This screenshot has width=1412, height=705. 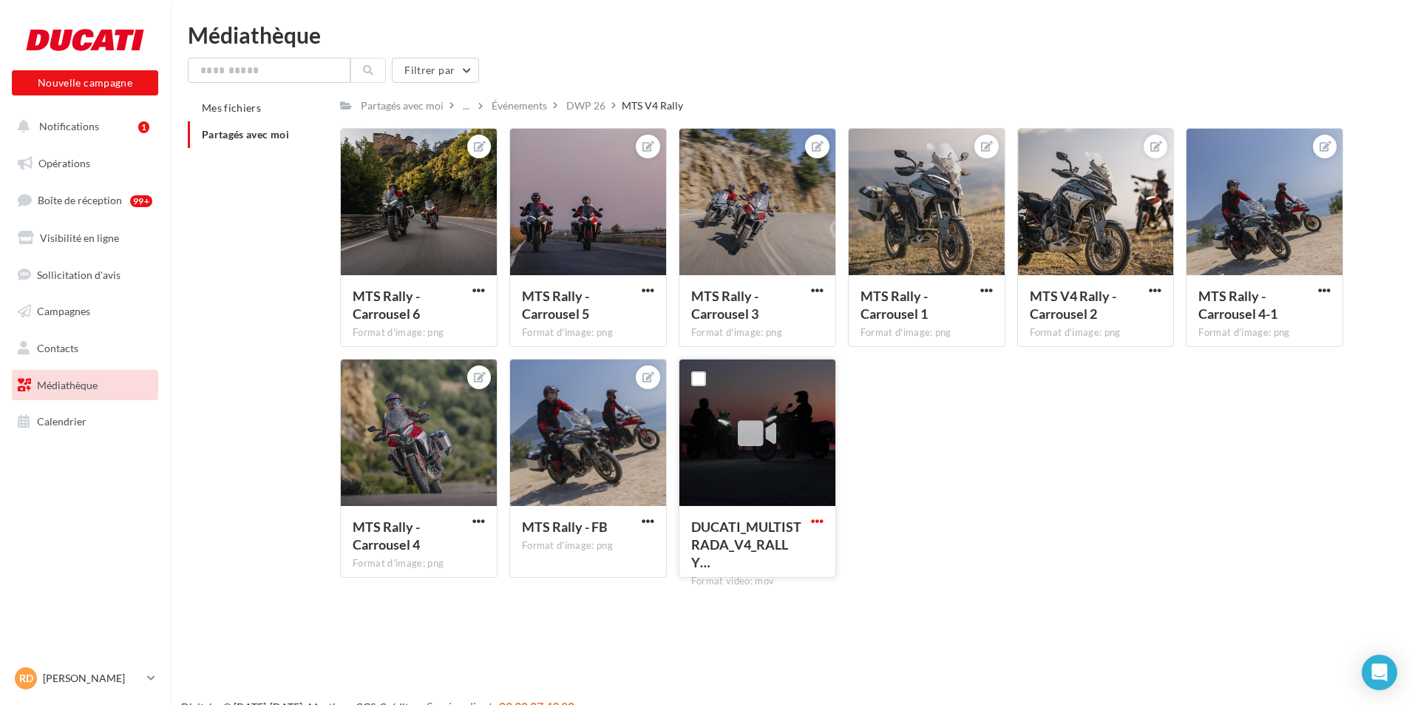 What do you see at coordinates (85, 348) in the screenshot?
I see `a: Contacts` at bounding box center [85, 348].